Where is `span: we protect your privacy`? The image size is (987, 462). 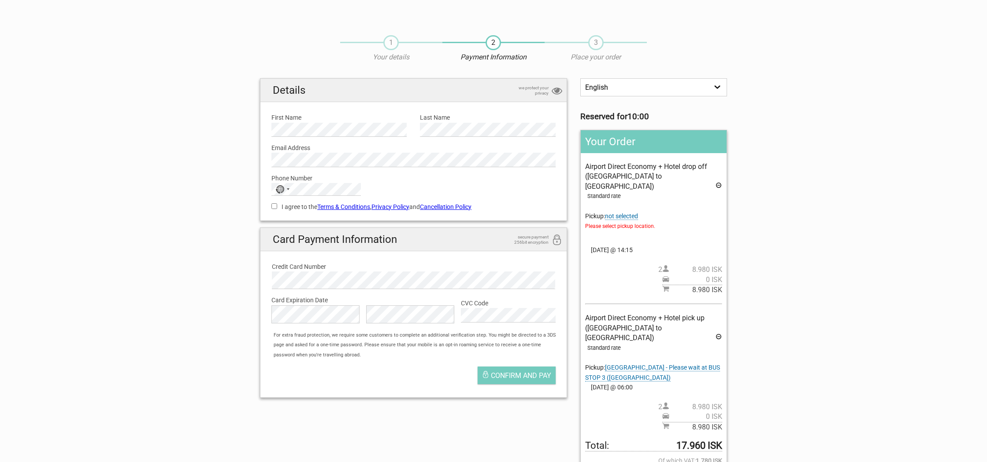 span: we protect your privacy is located at coordinates (526, 91).